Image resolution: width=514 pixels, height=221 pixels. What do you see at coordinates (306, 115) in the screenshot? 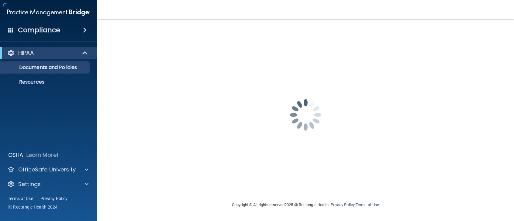
I see `img: spinner.e123f6fc.gif` at bounding box center [306, 115].